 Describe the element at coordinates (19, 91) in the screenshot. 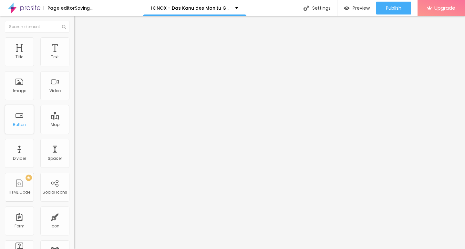

I see `div: Image` at that location.